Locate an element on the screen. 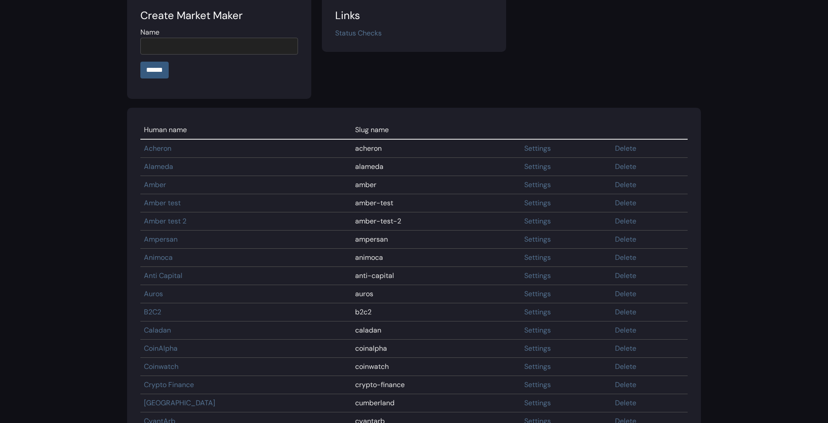 The width and height of the screenshot is (828, 423). td: ampersan is located at coordinates (436, 239).